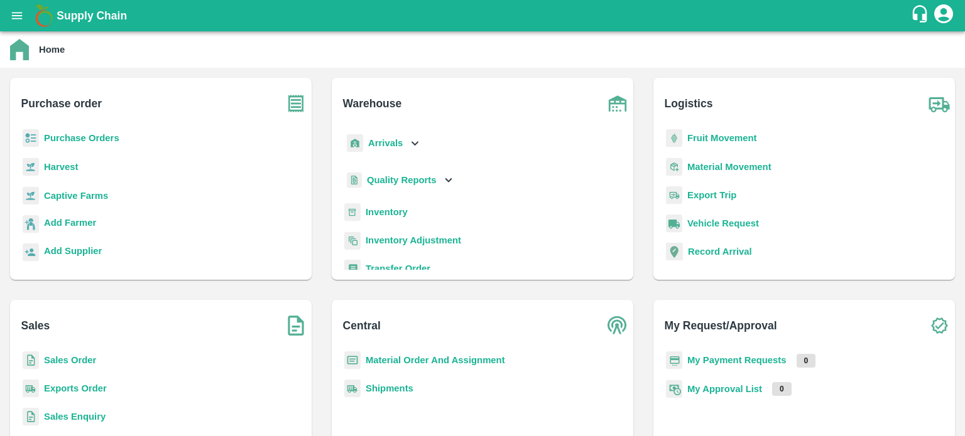 This screenshot has height=436, width=965. What do you see at coordinates (352, 212) in the screenshot?
I see `img: whInventory` at bounding box center [352, 212].